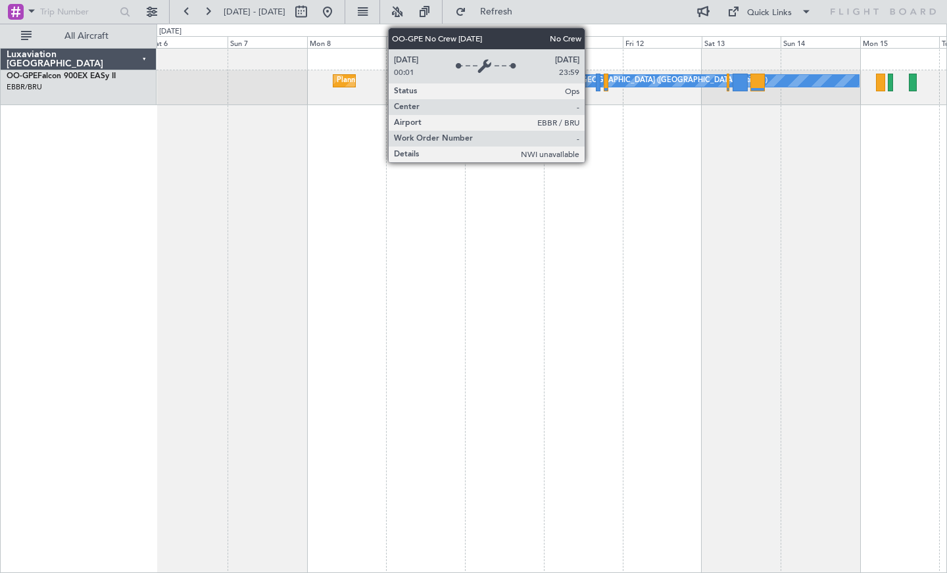 This screenshot has width=947, height=573. I want to click on span: OO-GPE, so click(22, 76).